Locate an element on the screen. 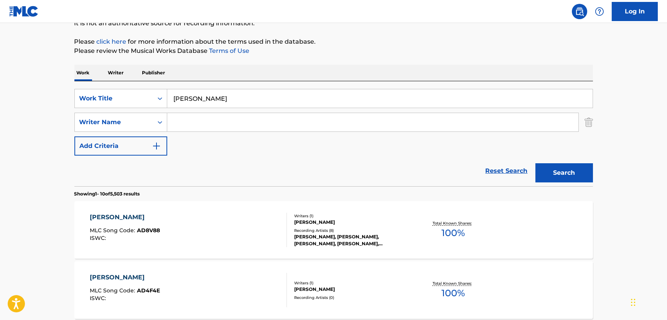 The width and height of the screenshot is (667, 320). div: Recording Artists ( 8 ) is located at coordinates (352, 231).